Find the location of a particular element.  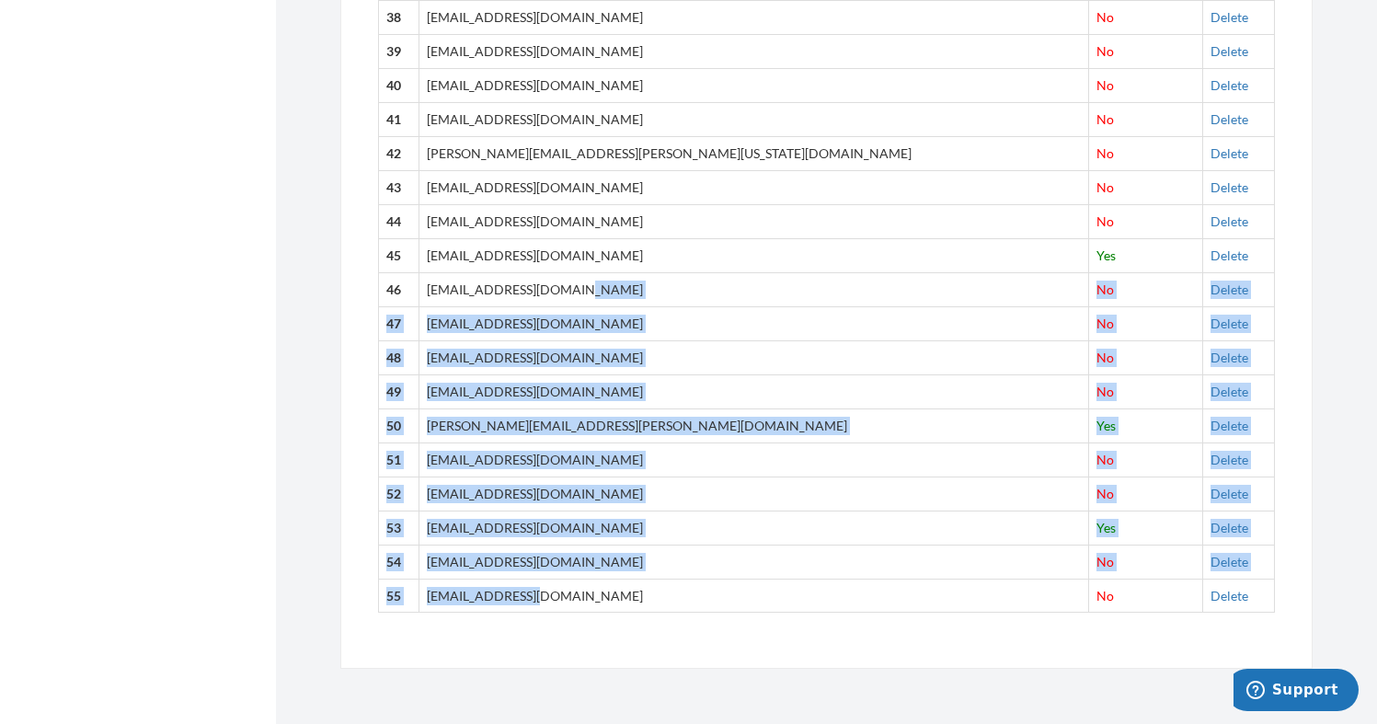

th: 42 is located at coordinates (399, 153).